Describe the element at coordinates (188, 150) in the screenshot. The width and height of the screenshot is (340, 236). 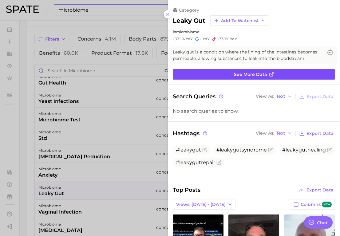
I see `span: #leakygut` at that location.